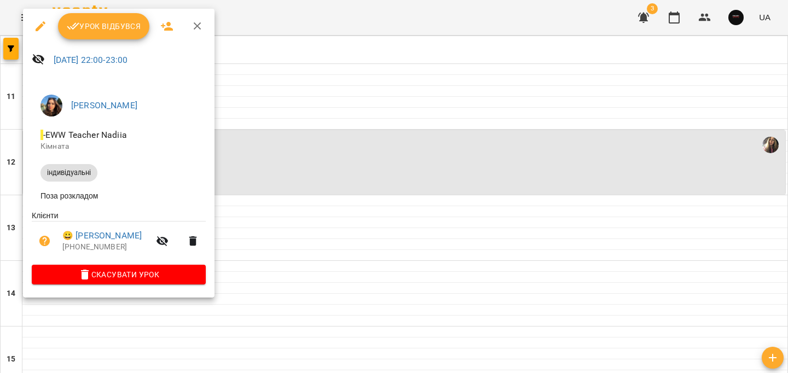 This screenshot has height=373, width=788. I want to click on span: індивідуальні, so click(69, 173).